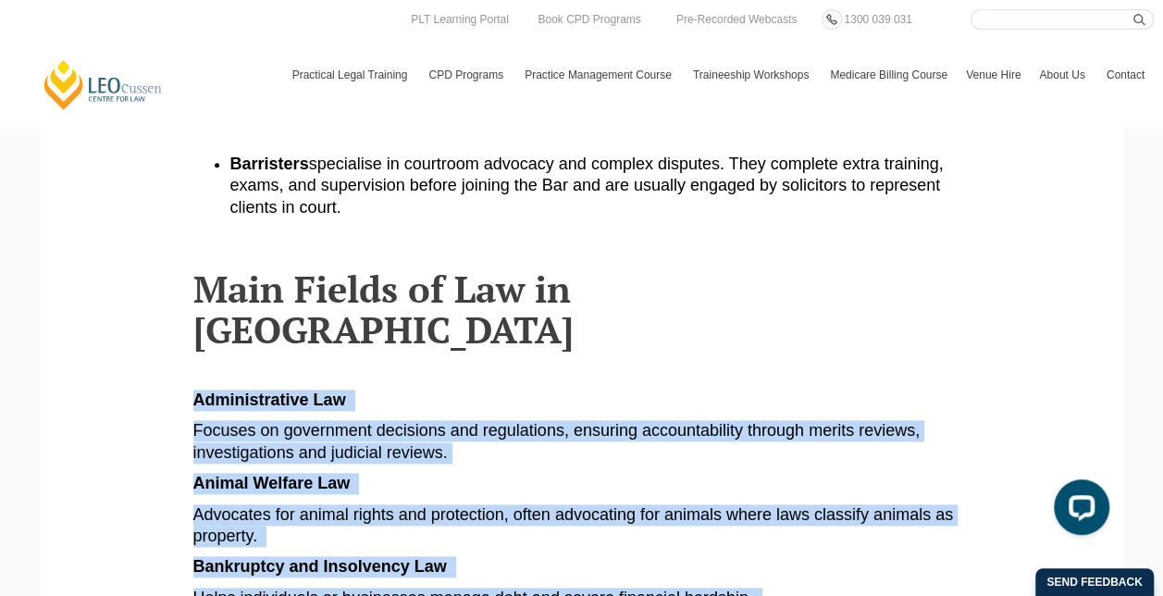  Describe the element at coordinates (588, 19) in the screenshot. I see `a: Book CPD Programs` at that location.